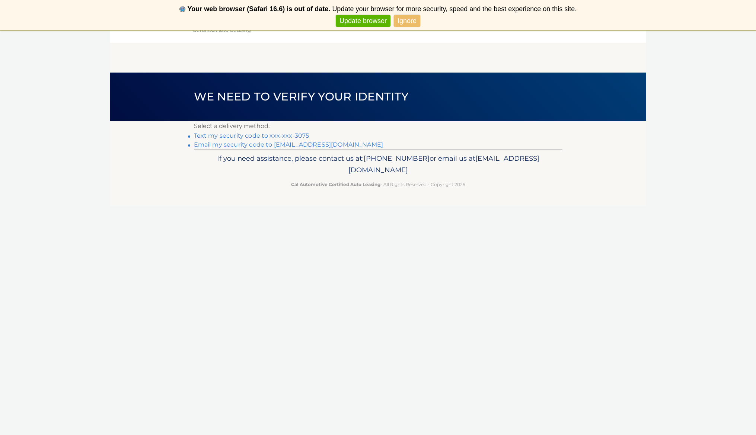 This screenshot has height=435, width=756. I want to click on span: We need to verify your identity, so click(301, 96).